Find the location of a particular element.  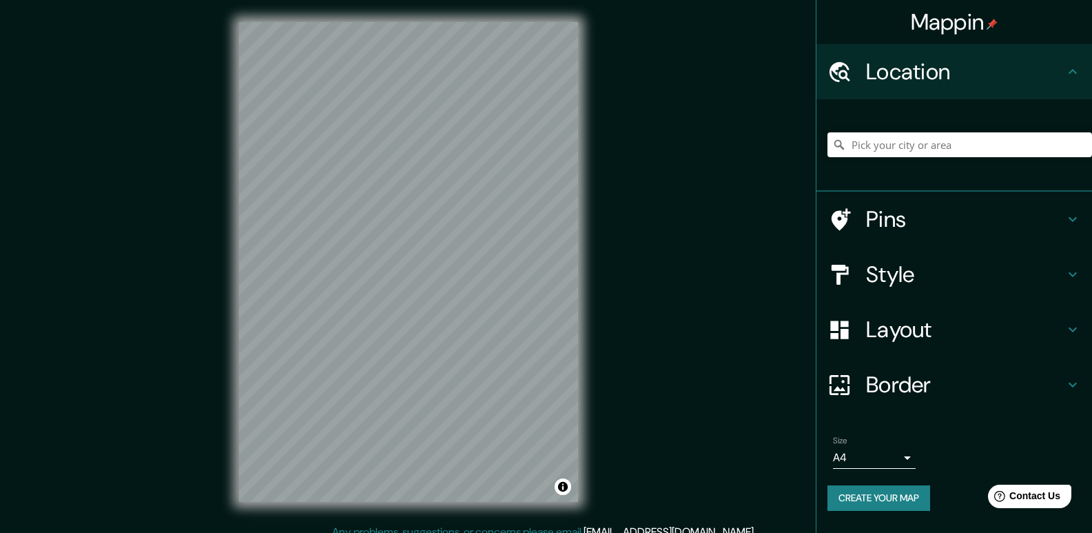

div: Border is located at coordinates (954, 385).